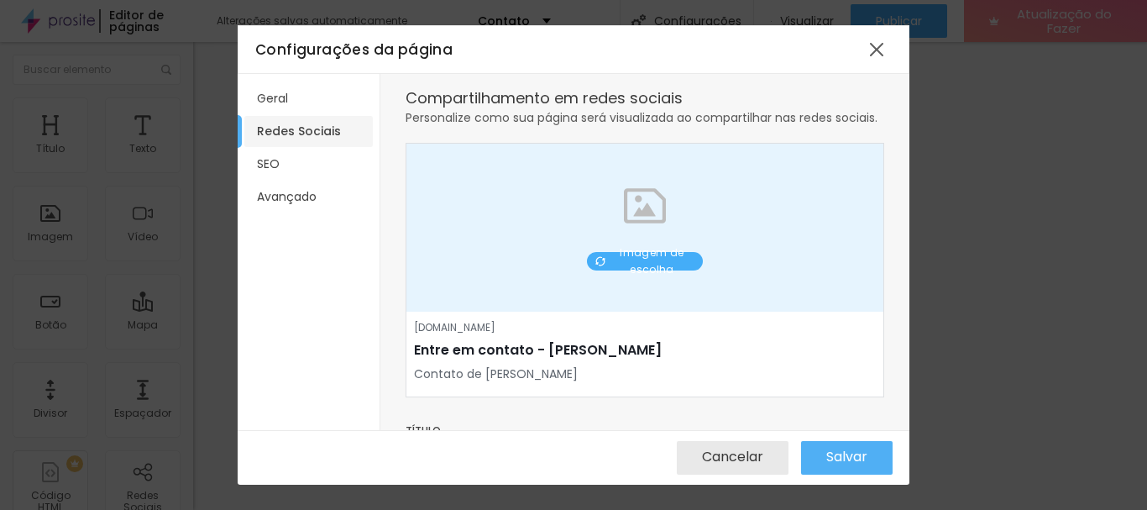 This screenshot has width=1147, height=510. Describe the element at coordinates (268, 164) in the screenshot. I see `font: SEO` at that location.